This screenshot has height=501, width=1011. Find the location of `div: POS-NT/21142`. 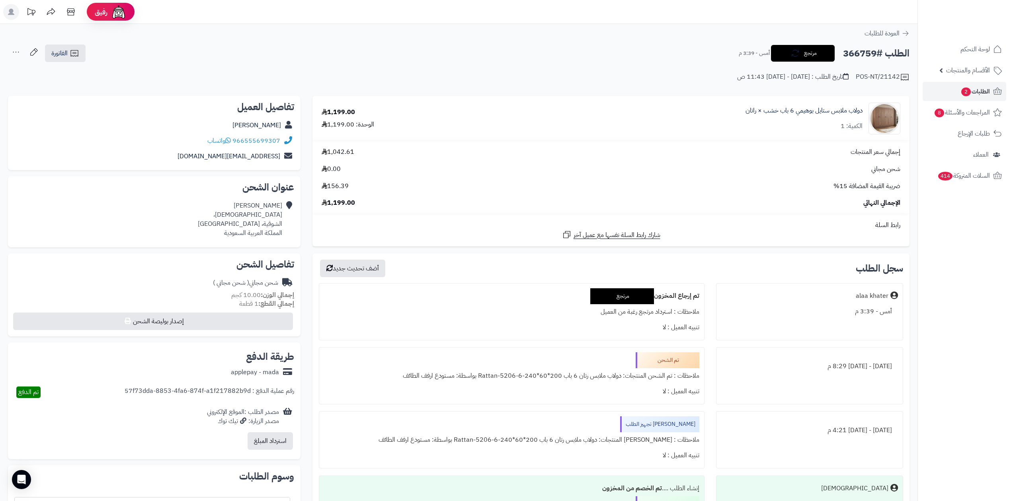

div: POS-NT/21142 is located at coordinates (882, 77).